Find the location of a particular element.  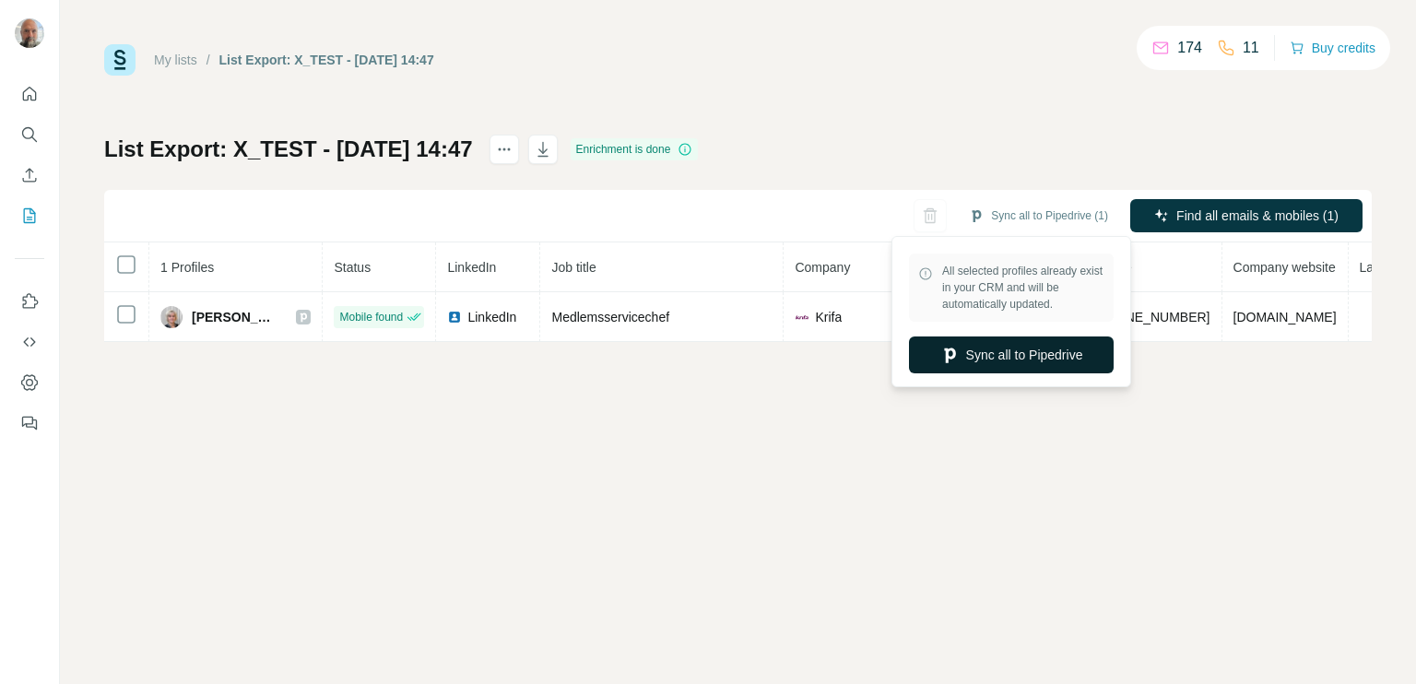

button: My lists is located at coordinates (30, 216).